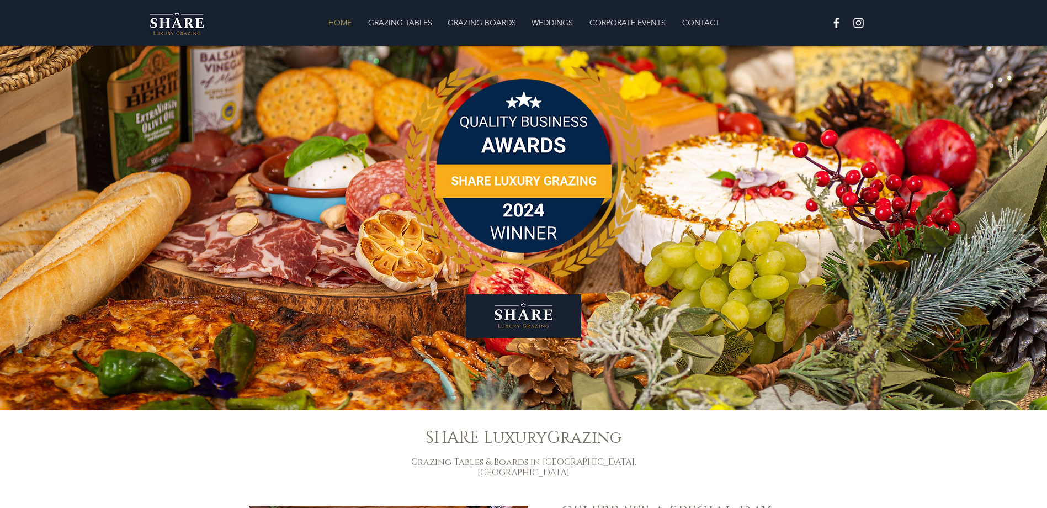  What do you see at coordinates (524, 23) in the screenshot?
I see `nav: Site` at bounding box center [524, 23].